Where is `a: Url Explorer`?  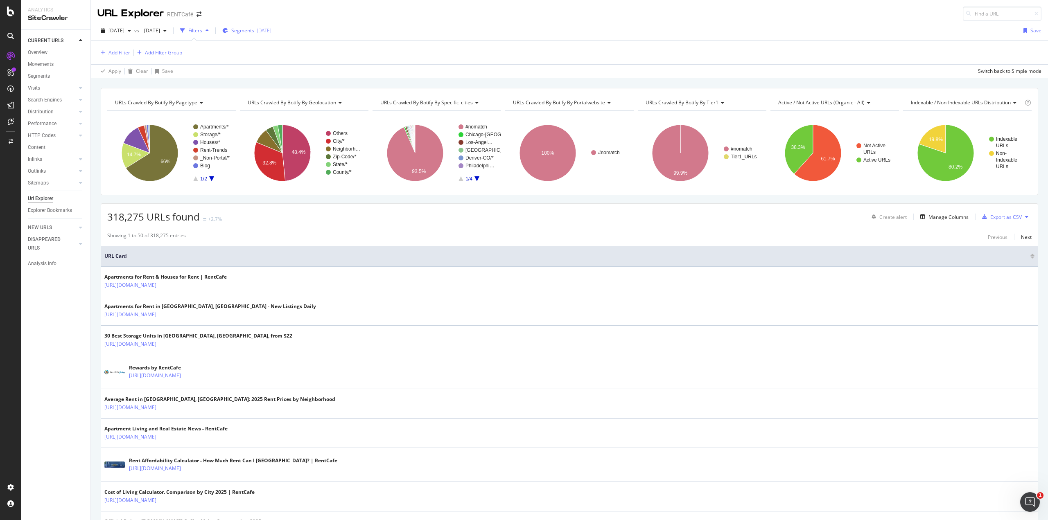 a: Url Explorer is located at coordinates (56, 199).